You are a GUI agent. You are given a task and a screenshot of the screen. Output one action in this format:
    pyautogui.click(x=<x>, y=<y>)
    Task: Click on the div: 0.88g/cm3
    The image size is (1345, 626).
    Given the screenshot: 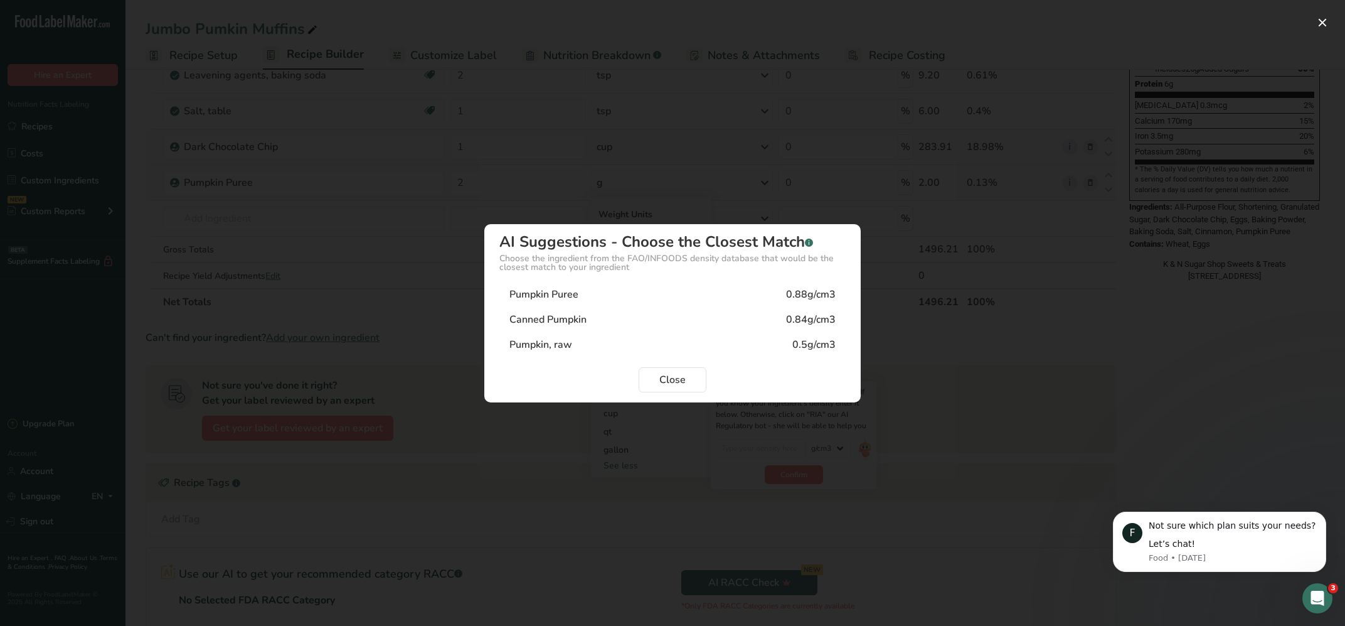 What is the action you would take?
    pyautogui.click(x=811, y=294)
    